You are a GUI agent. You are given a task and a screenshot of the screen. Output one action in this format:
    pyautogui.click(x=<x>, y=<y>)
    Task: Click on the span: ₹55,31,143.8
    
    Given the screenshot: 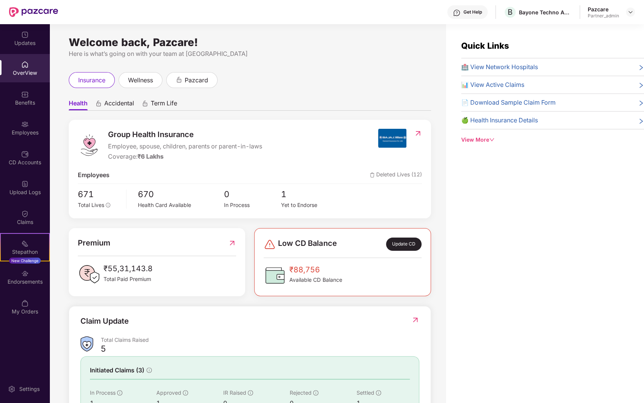 What is the action you would take?
    pyautogui.click(x=128, y=269)
    